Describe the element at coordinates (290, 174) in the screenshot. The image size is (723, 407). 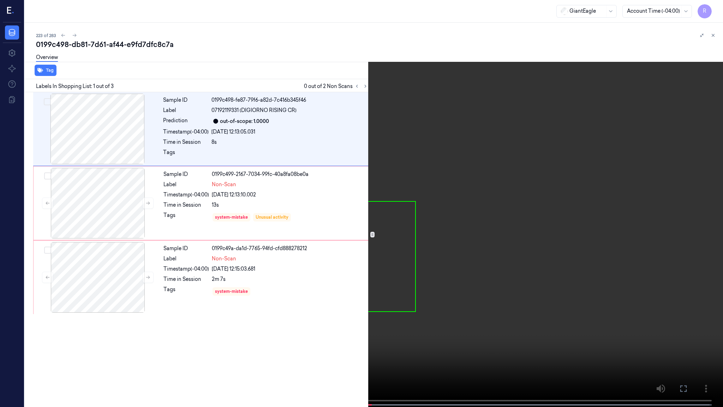
I see `div: 0199c499-2167-7034-99fc-40a8fa08be0a` at that location.